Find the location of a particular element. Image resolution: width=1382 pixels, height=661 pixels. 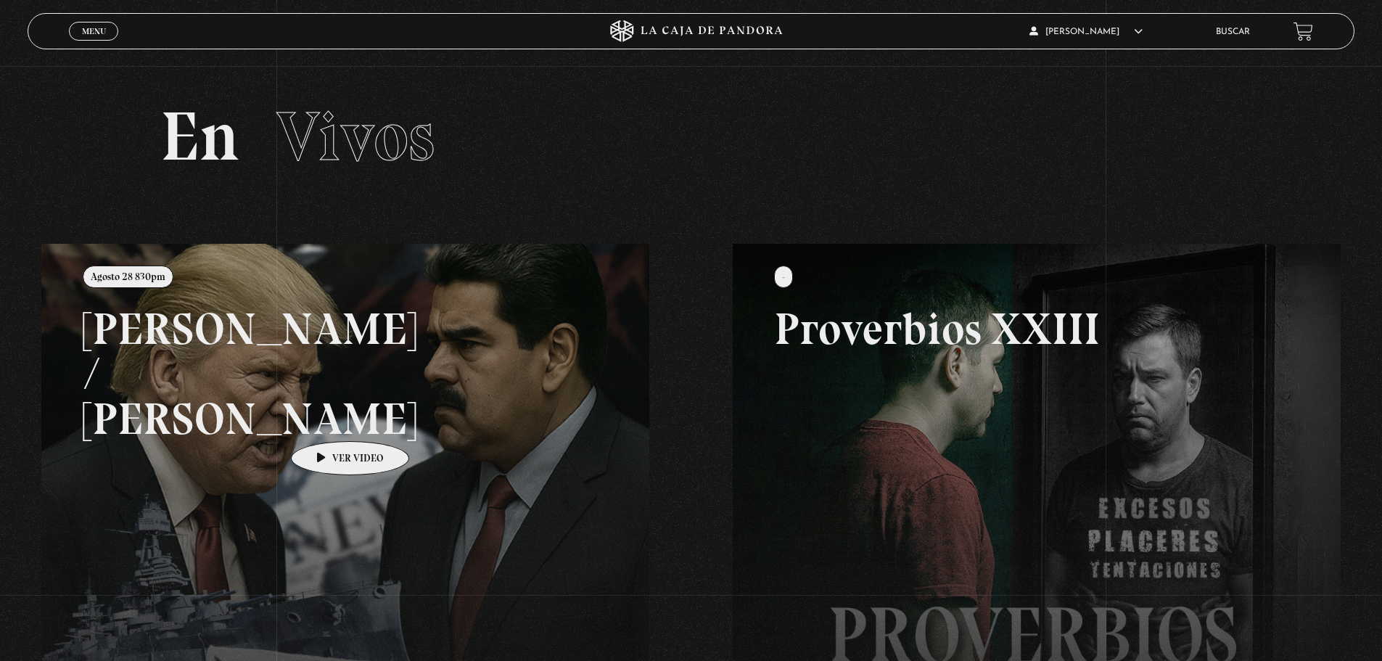

span: Cerrar is located at coordinates (94, 44).